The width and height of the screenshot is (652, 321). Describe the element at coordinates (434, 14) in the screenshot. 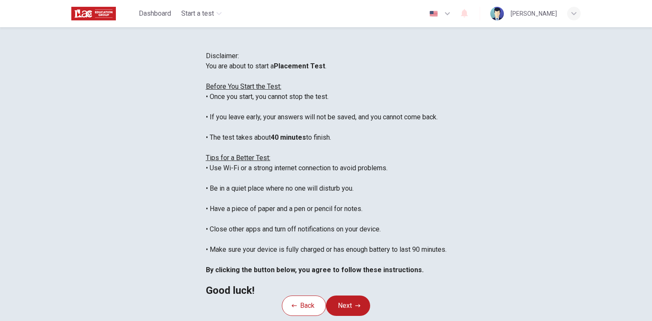

I see `img: en` at that location.